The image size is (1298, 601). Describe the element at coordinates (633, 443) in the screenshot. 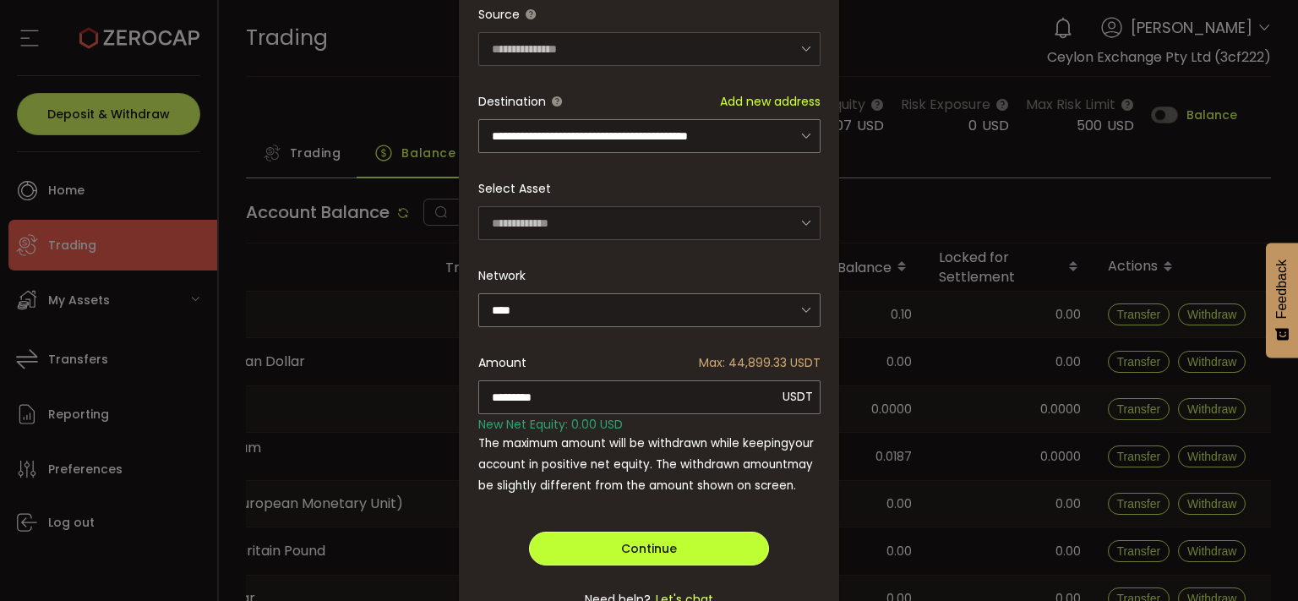

I see `span: The maximum amount will be withdrawn while keeping` at that location.